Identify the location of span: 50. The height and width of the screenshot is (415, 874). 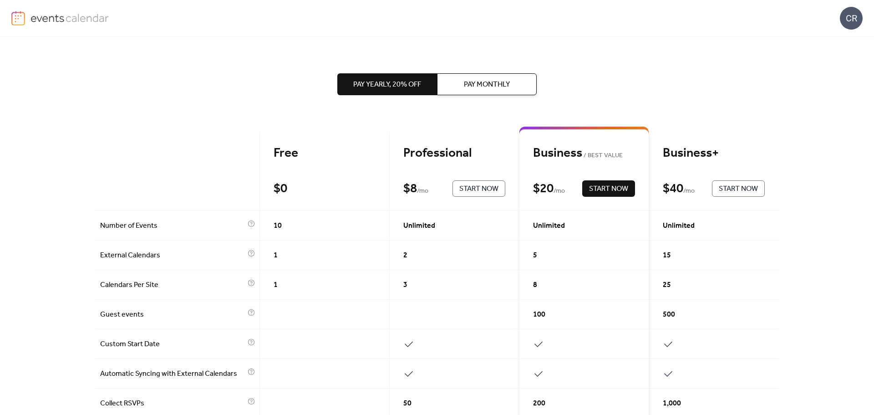
(407, 403).